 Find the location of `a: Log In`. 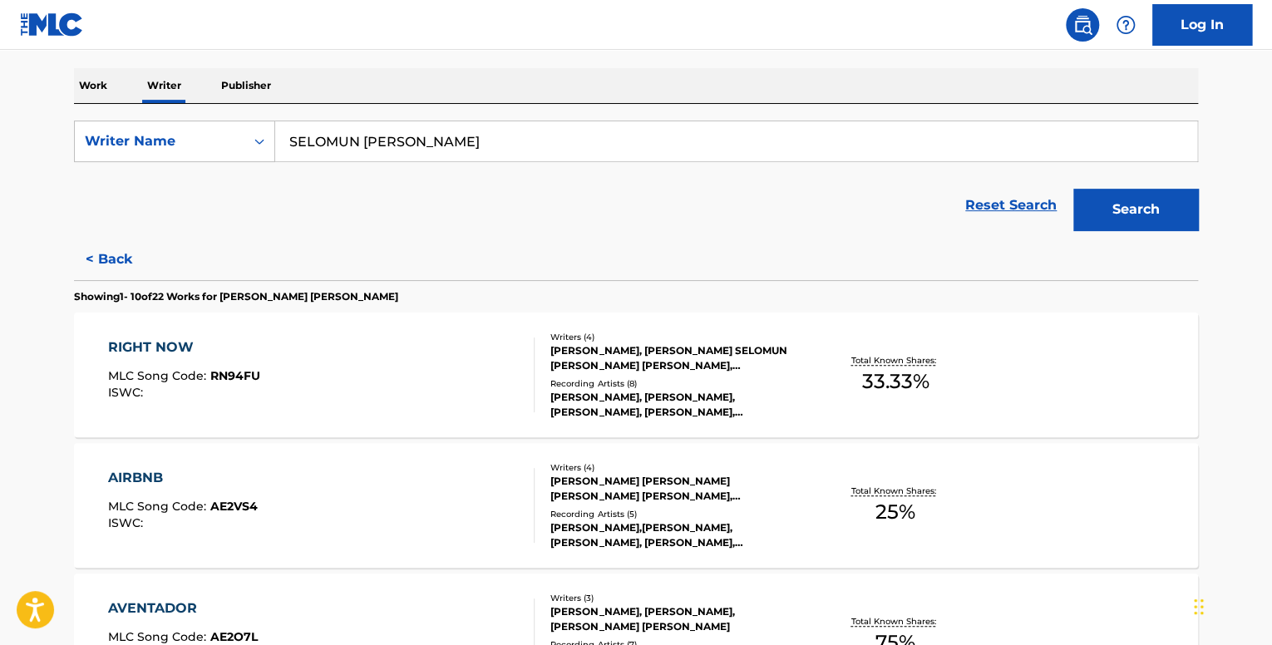

a: Log In is located at coordinates (1202, 25).